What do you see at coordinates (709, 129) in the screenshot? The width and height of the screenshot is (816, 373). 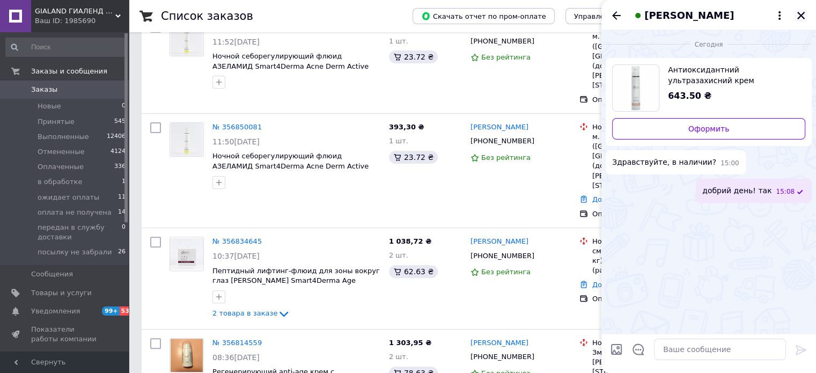 I see `a: Оформить` at bounding box center [709, 129].